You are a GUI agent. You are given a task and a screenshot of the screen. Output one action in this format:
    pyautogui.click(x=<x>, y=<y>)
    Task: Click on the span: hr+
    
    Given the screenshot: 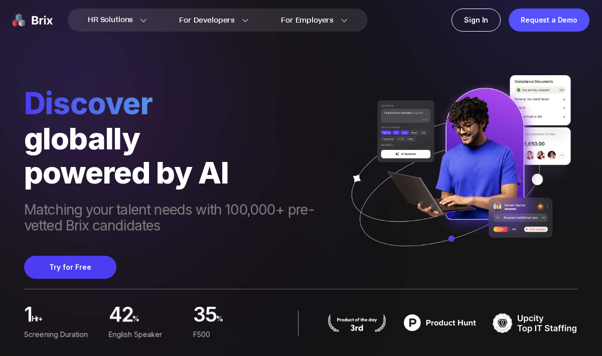 What is the action you would take?
    pyautogui.click(x=66, y=321)
    